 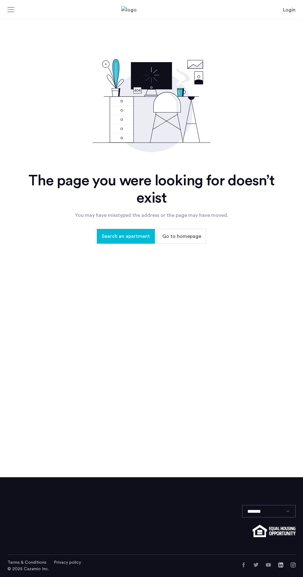 I want to click on a: Instagram, so click(x=293, y=565).